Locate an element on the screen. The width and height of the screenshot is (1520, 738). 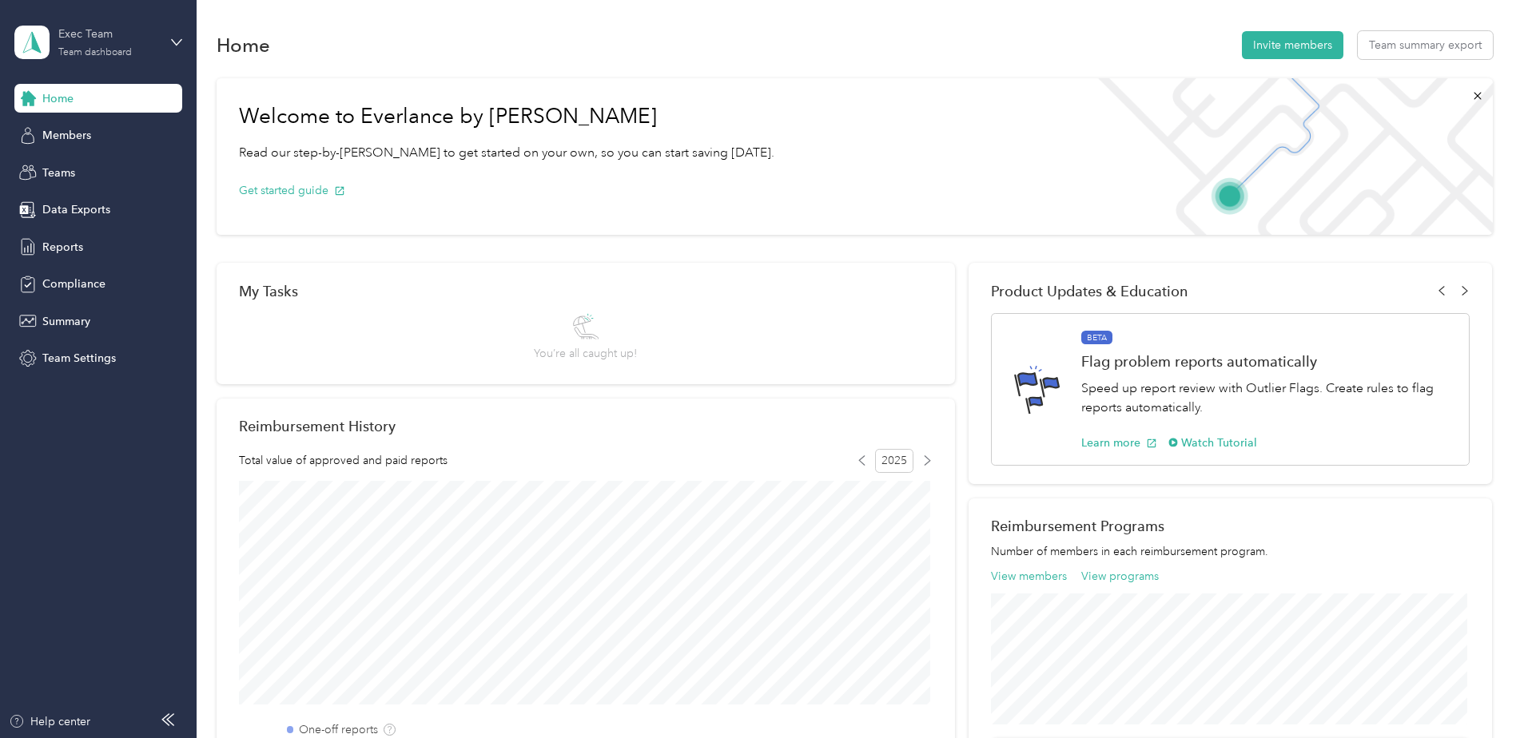
span: Home is located at coordinates (58, 98).